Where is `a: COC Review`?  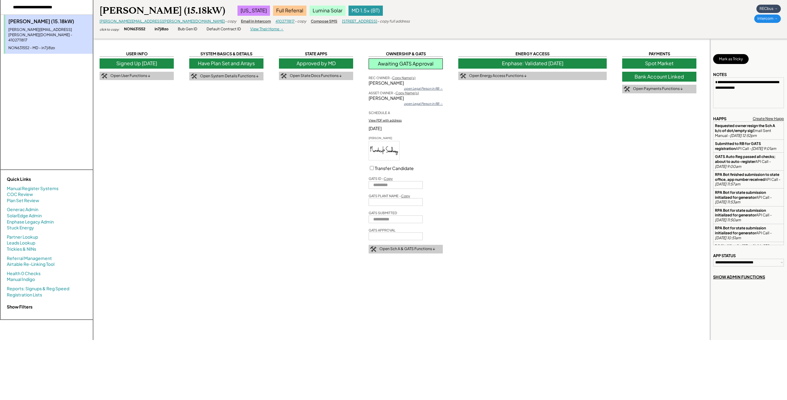 a: COC Review is located at coordinates (20, 194).